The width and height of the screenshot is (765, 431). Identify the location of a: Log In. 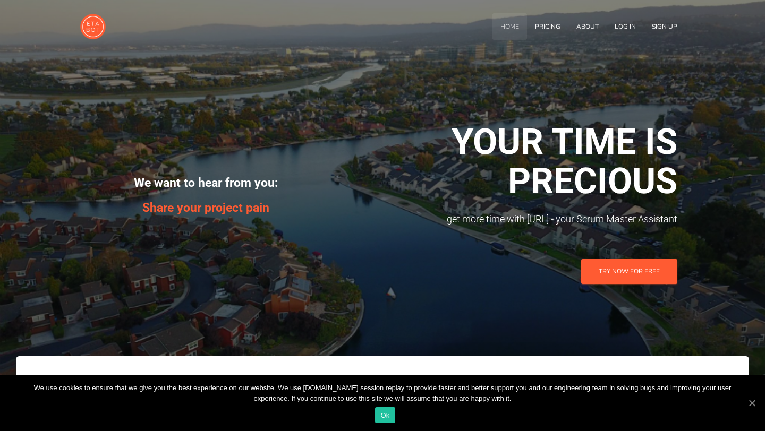
(625, 27).